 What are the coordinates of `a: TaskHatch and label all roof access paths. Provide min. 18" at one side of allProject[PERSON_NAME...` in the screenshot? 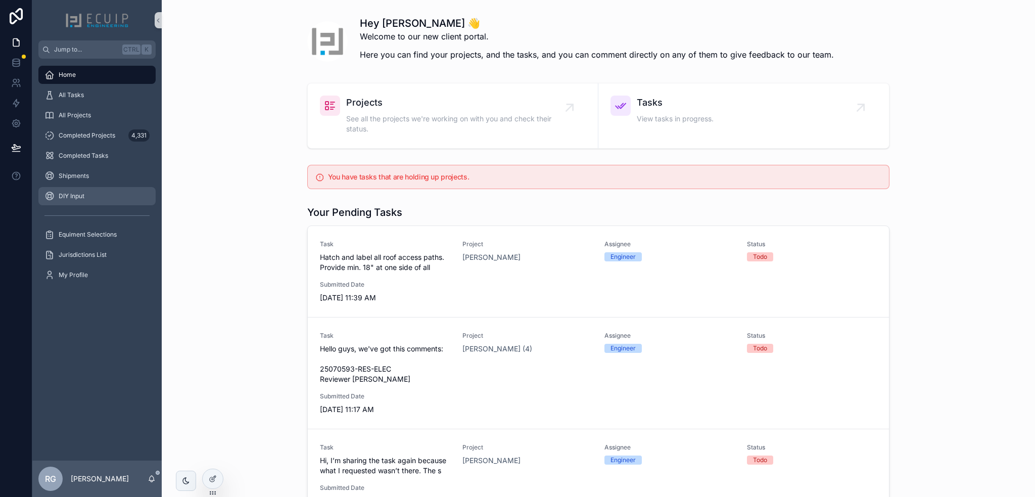 It's located at (598, 271).